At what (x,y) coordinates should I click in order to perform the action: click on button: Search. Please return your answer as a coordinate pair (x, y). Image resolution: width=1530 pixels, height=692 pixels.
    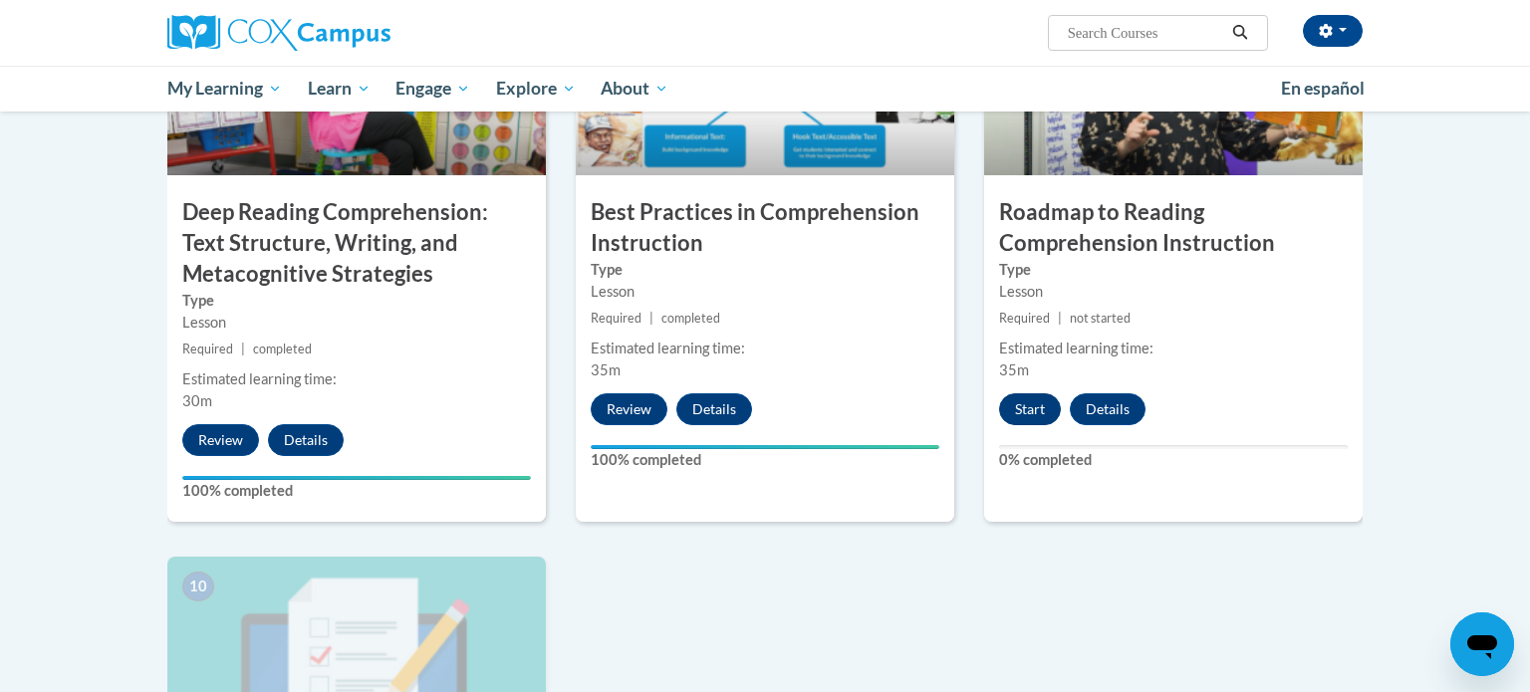
    Looking at the image, I should click on (1240, 33).